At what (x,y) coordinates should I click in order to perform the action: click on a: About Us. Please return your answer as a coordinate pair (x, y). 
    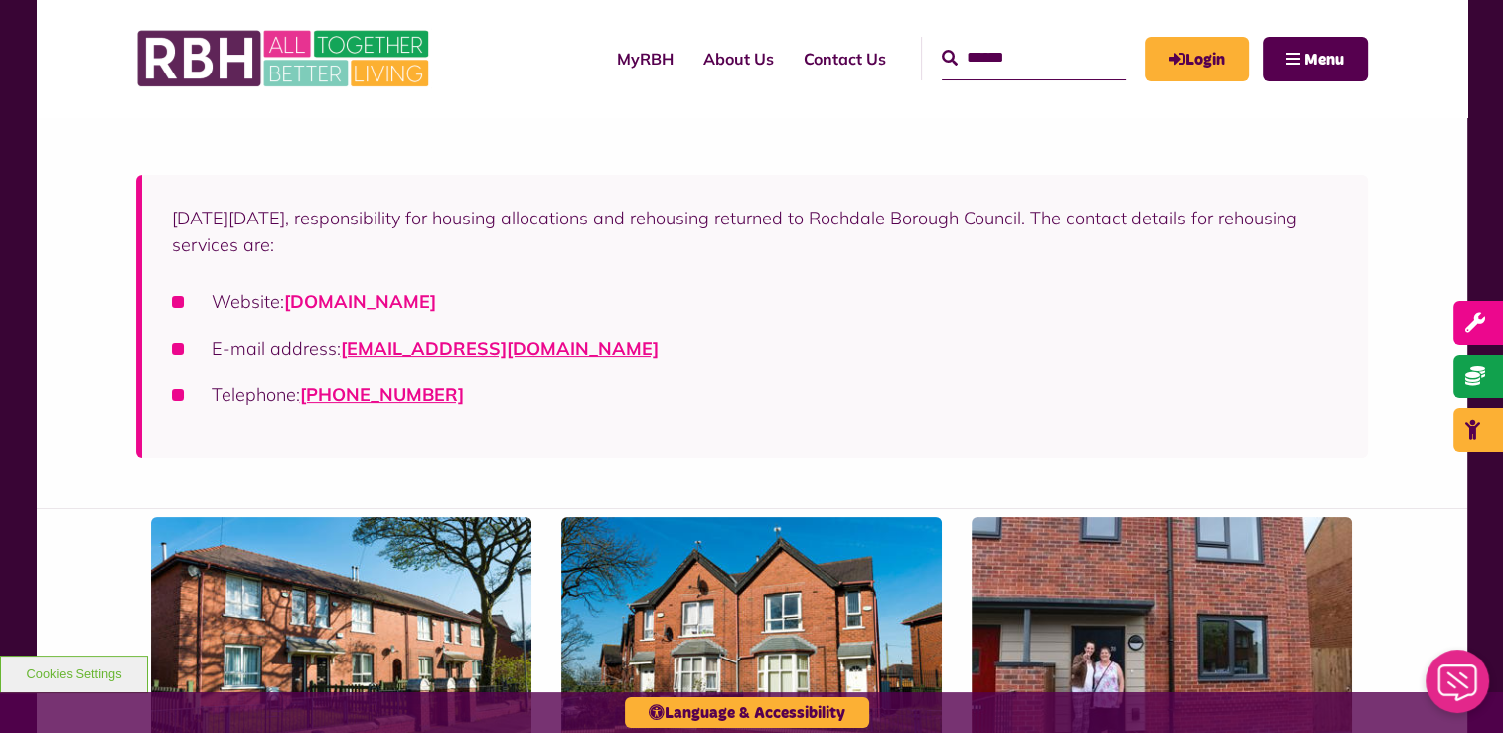
    Looking at the image, I should click on (738, 59).